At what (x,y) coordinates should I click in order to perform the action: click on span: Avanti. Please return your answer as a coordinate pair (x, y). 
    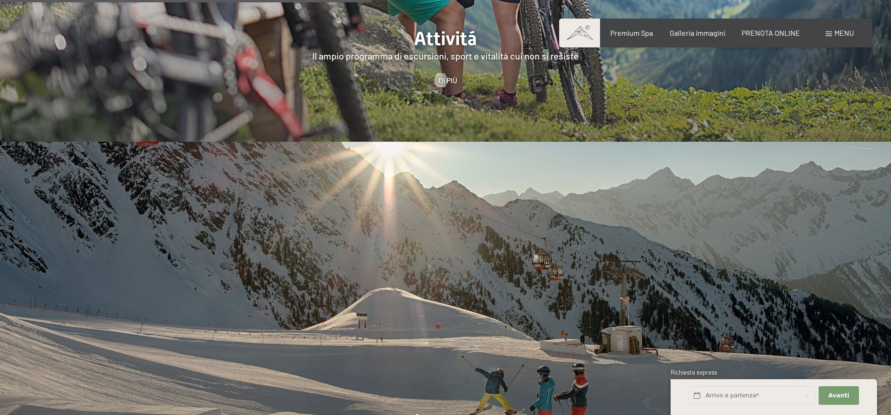
    Looking at the image, I should click on (839, 395).